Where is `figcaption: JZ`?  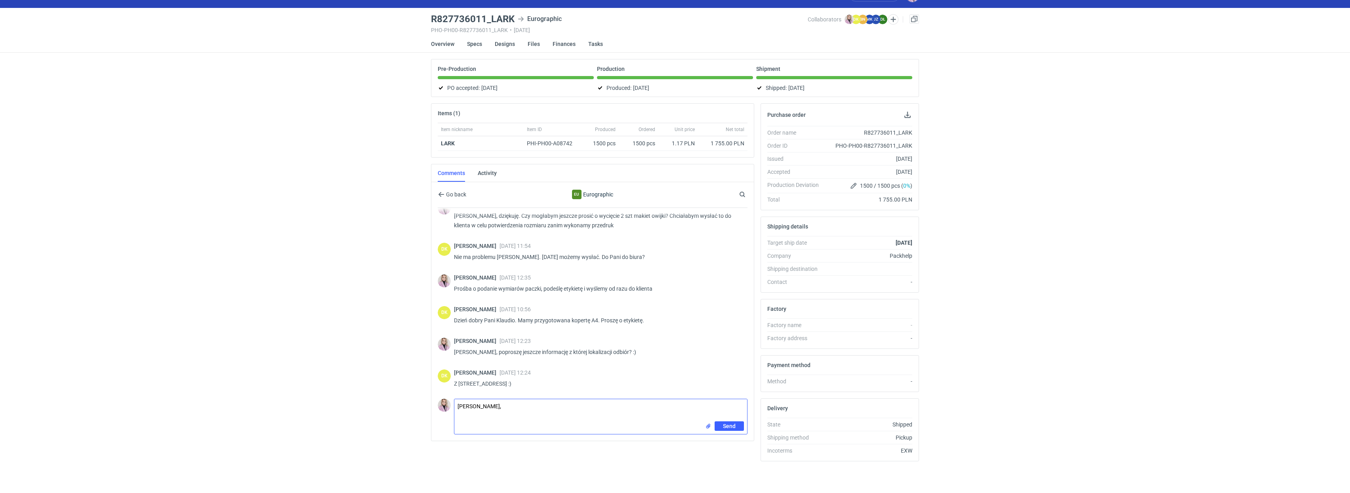
figcaption: JZ is located at coordinates (876, 19).